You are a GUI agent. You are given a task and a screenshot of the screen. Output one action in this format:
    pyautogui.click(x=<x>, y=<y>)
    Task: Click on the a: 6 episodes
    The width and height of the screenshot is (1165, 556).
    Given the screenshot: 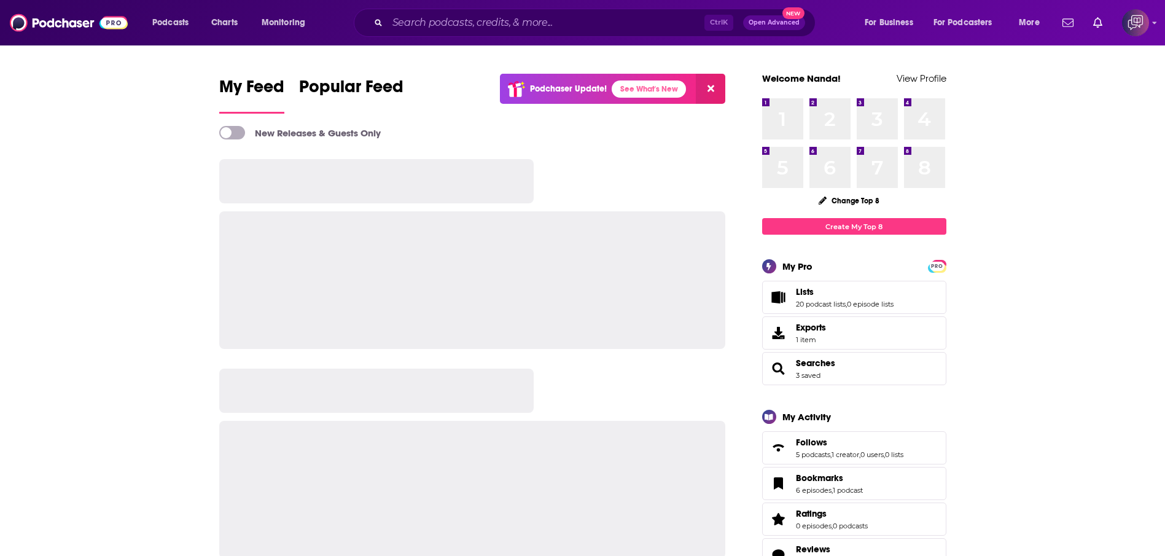 What is the action you would take?
    pyautogui.click(x=814, y=490)
    